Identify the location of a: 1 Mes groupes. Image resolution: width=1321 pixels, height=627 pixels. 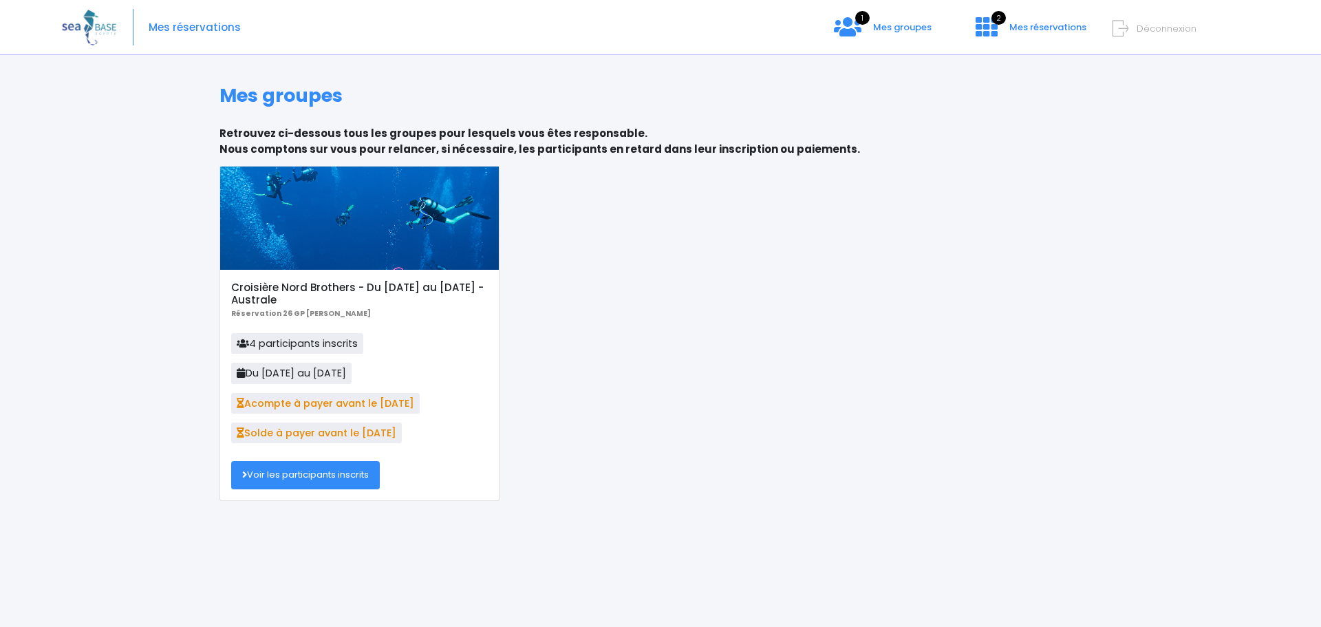
(882, 32).